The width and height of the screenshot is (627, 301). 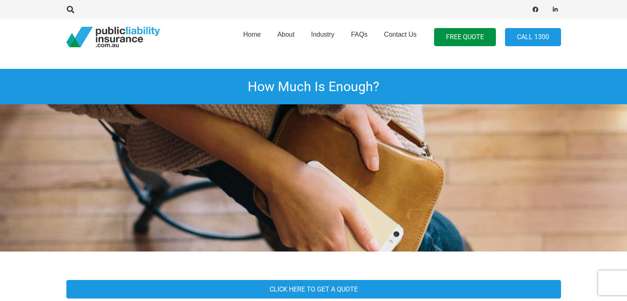 What do you see at coordinates (465, 37) in the screenshot?
I see `a: FREE QUOTE` at bounding box center [465, 37].